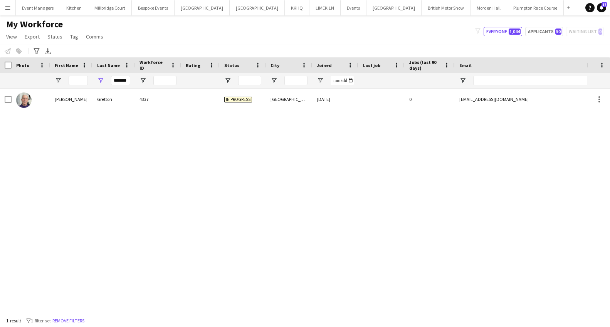 This screenshot has width=610, height=327. What do you see at coordinates (34, 24) in the screenshot?
I see `span: My Workforce` at bounding box center [34, 24].